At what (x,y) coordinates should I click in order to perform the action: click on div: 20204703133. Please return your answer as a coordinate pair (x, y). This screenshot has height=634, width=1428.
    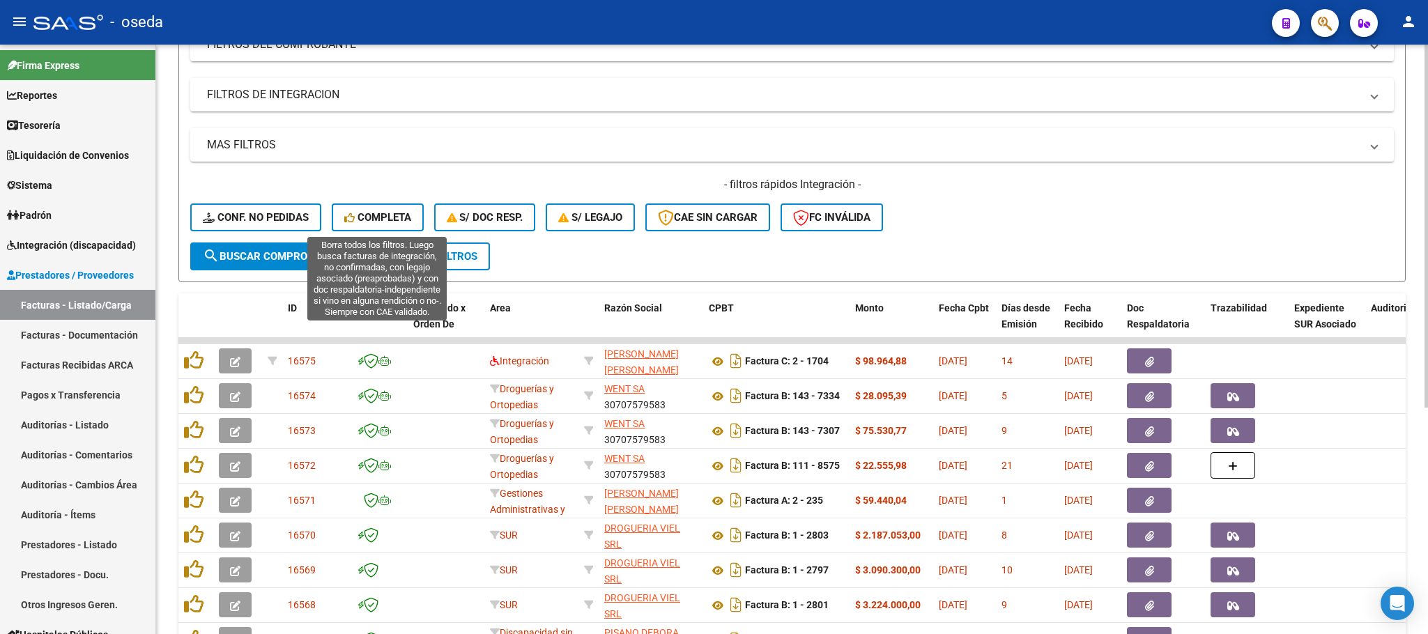
    Looking at the image, I should click on (651, 500).